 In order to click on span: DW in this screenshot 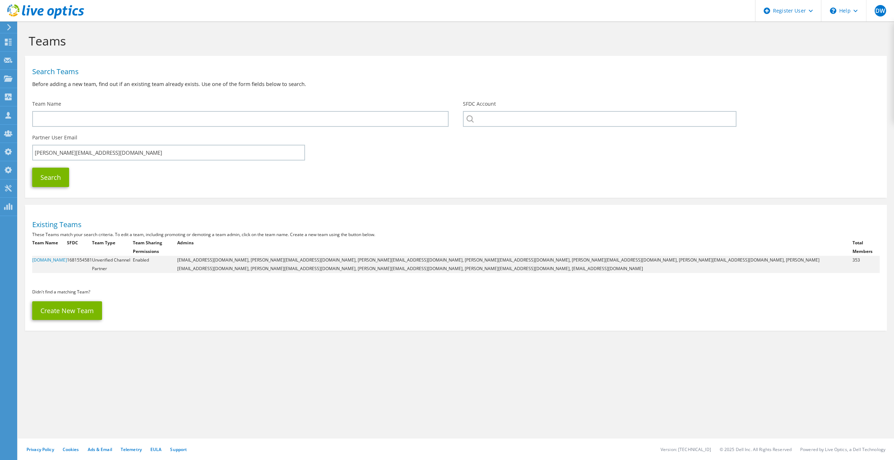, I will do `click(881, 11)`.